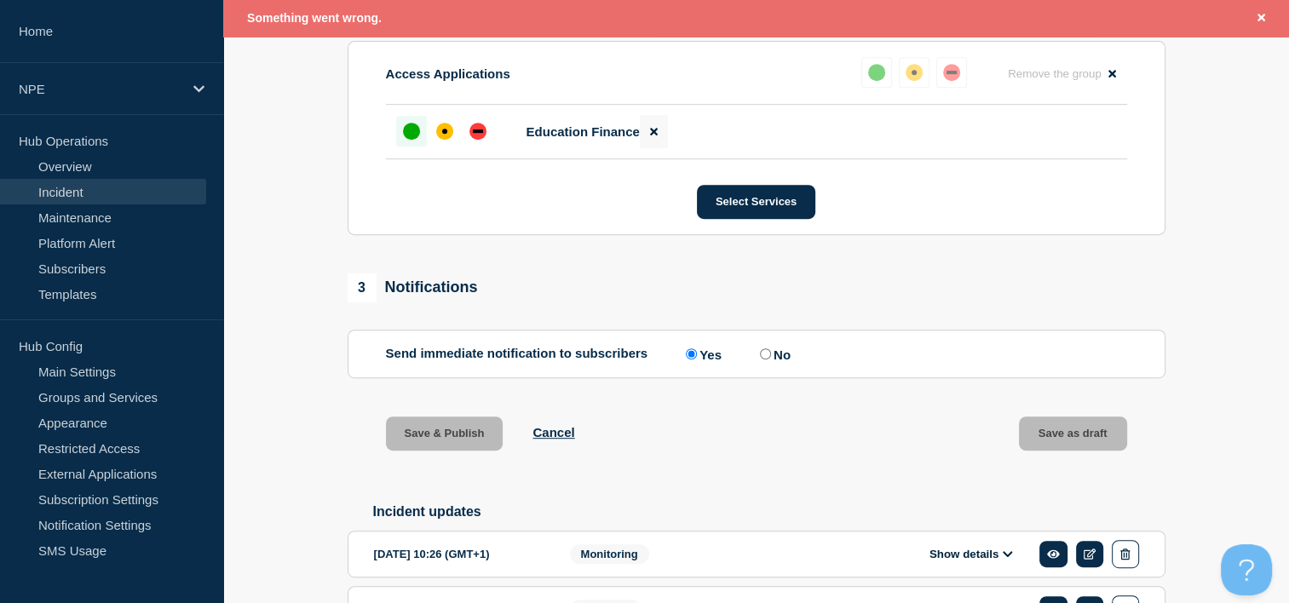 The width and height of the screenshot is (1289, 603). What do you see at coordinates (412, 288) in the screenshot?
I see `div: Notifications` at bounding box center [412, 288].